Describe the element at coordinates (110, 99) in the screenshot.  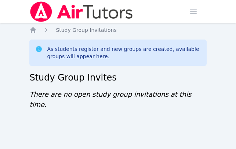
I see `span: There are no open study group invitations at this time.` at that location.